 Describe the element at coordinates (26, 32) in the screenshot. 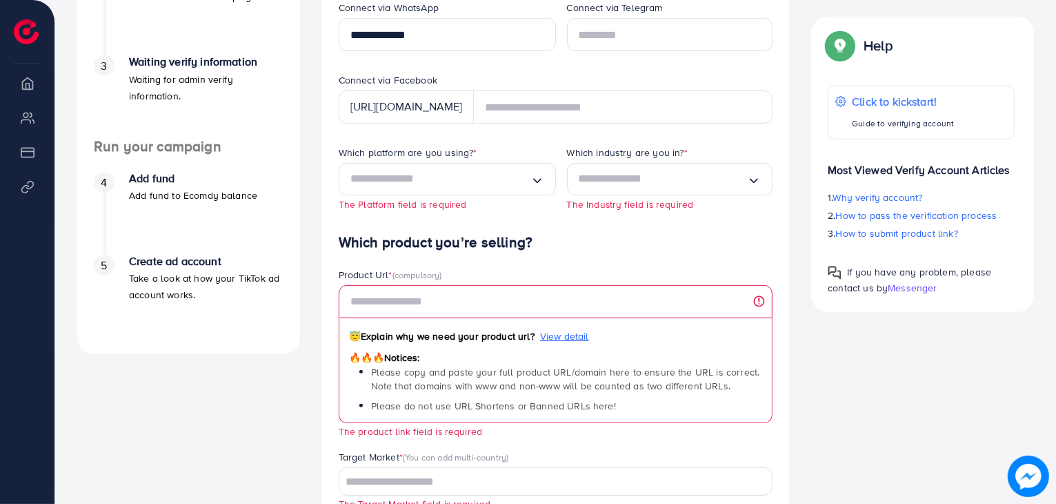

I see `a: logo` at that location.